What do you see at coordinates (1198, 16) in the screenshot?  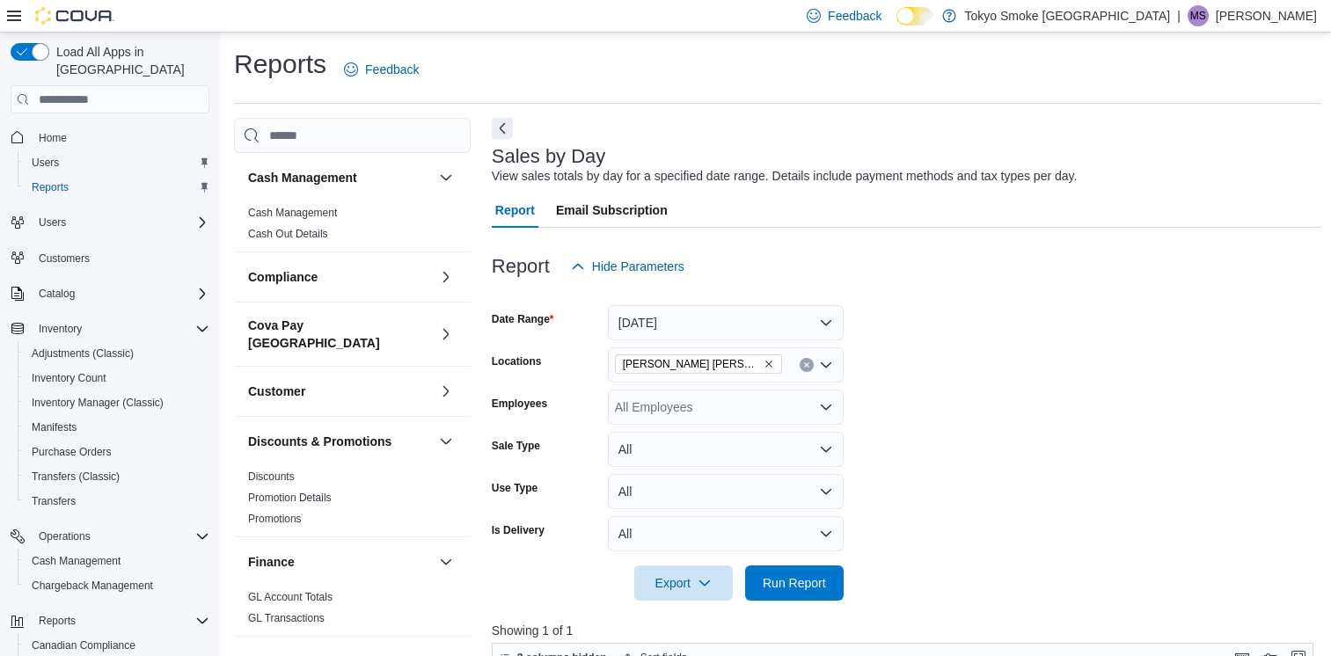 I see `div: Melissa Simon` at bounding box center [1198, 16].